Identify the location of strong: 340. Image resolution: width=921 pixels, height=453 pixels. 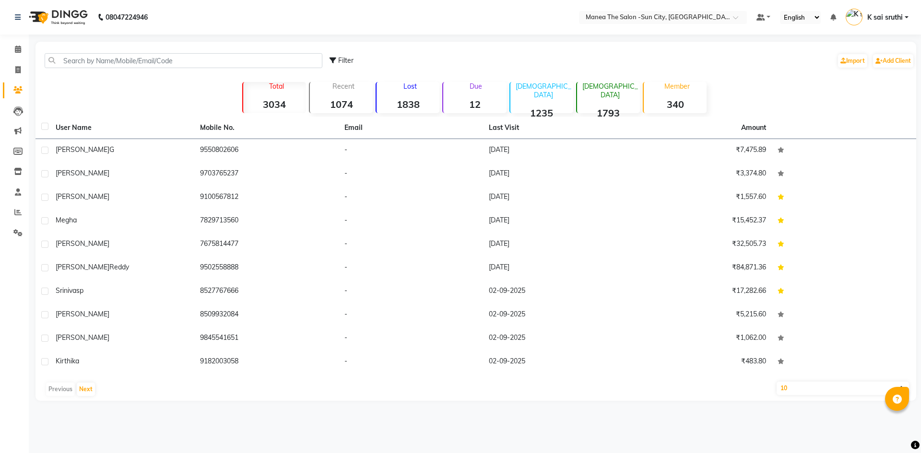
(675, 104).